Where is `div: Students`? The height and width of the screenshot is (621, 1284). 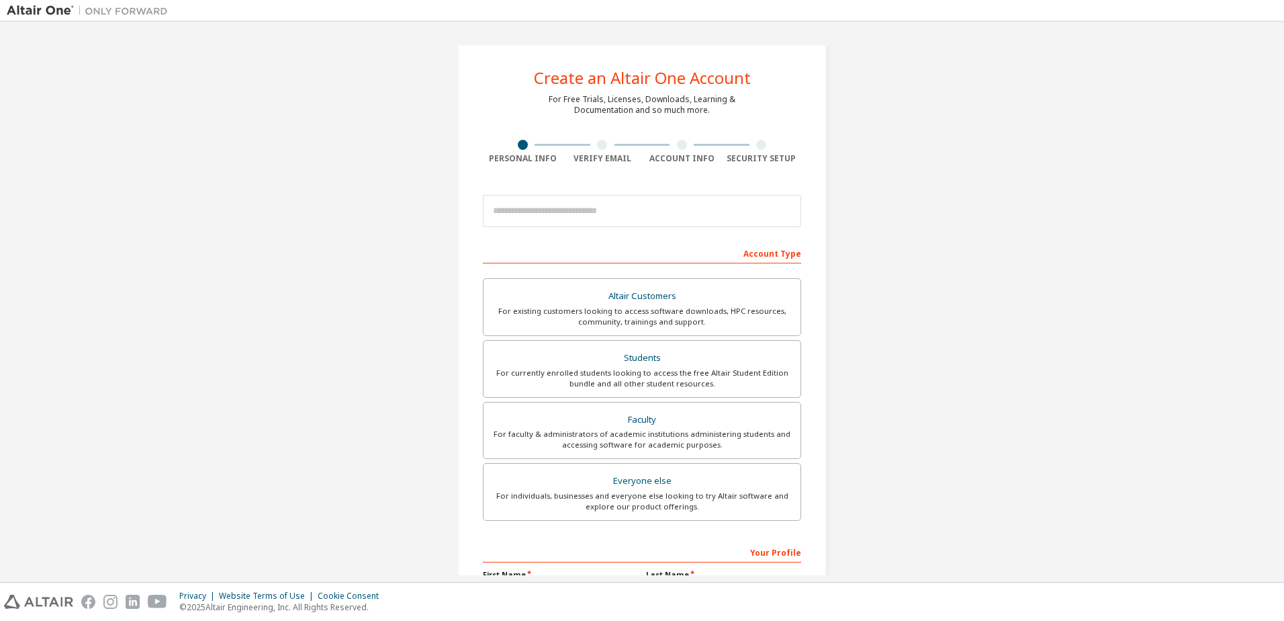
div: Students is located at coordinates (642, 358).